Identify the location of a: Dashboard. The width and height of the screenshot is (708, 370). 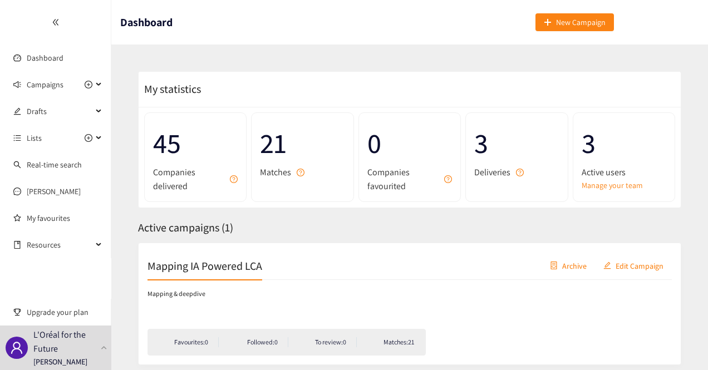
(45, 58).